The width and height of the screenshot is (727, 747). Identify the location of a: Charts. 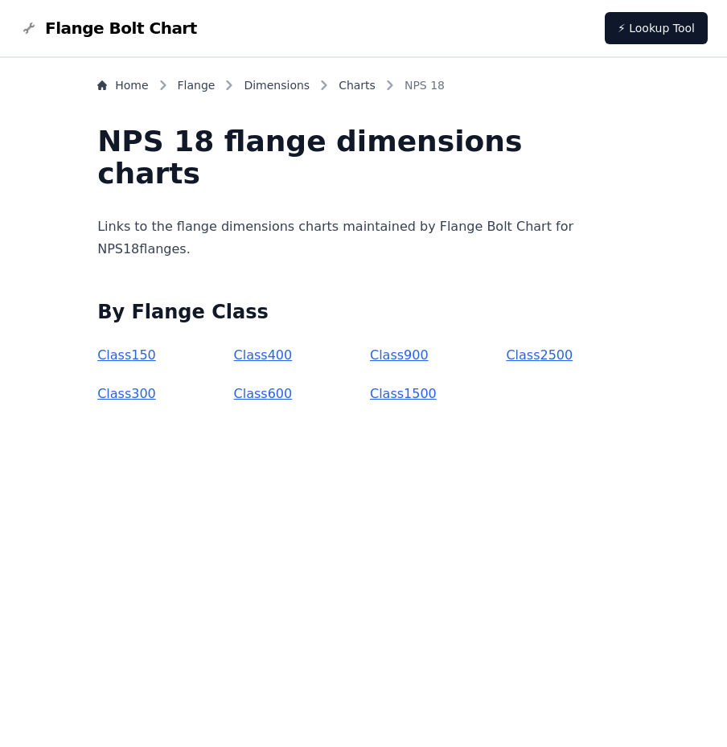
(357, 85).